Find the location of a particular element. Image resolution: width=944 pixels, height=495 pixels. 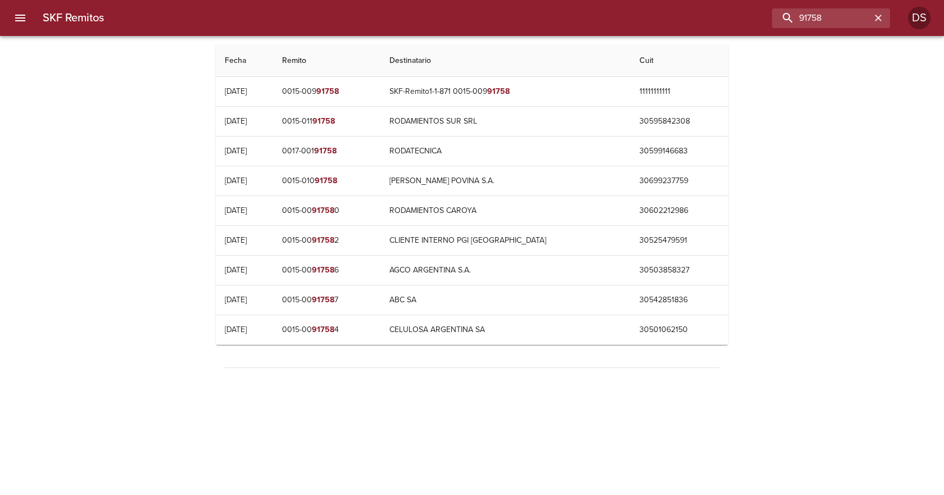

td: 0017-001 is located at coordinates (327, 151).